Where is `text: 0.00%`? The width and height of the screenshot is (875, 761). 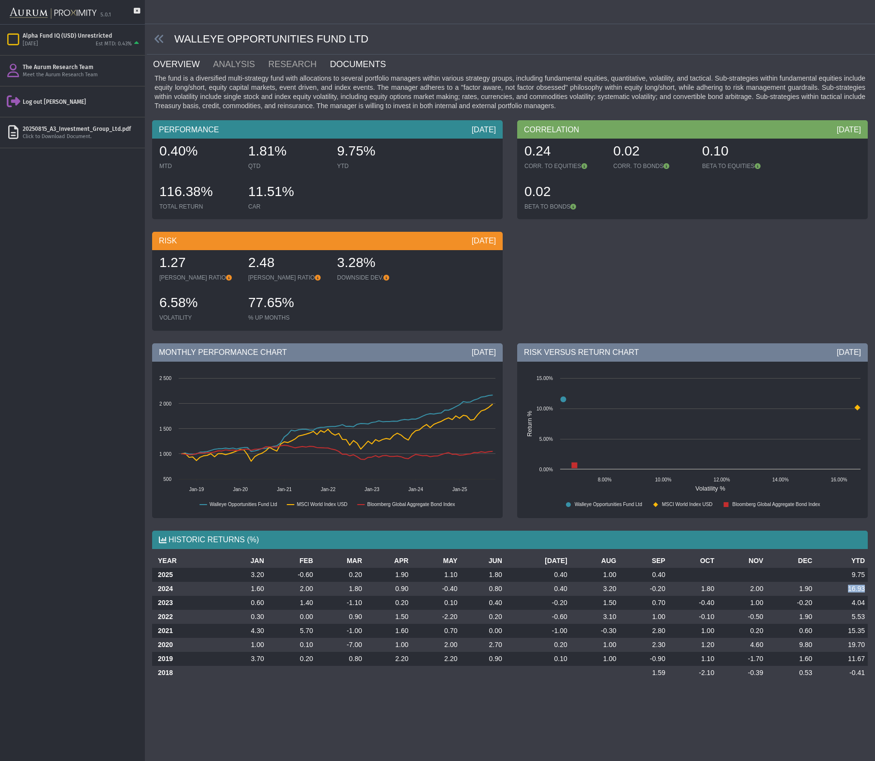
text: 0.00% is located at coordinates (546, 469).